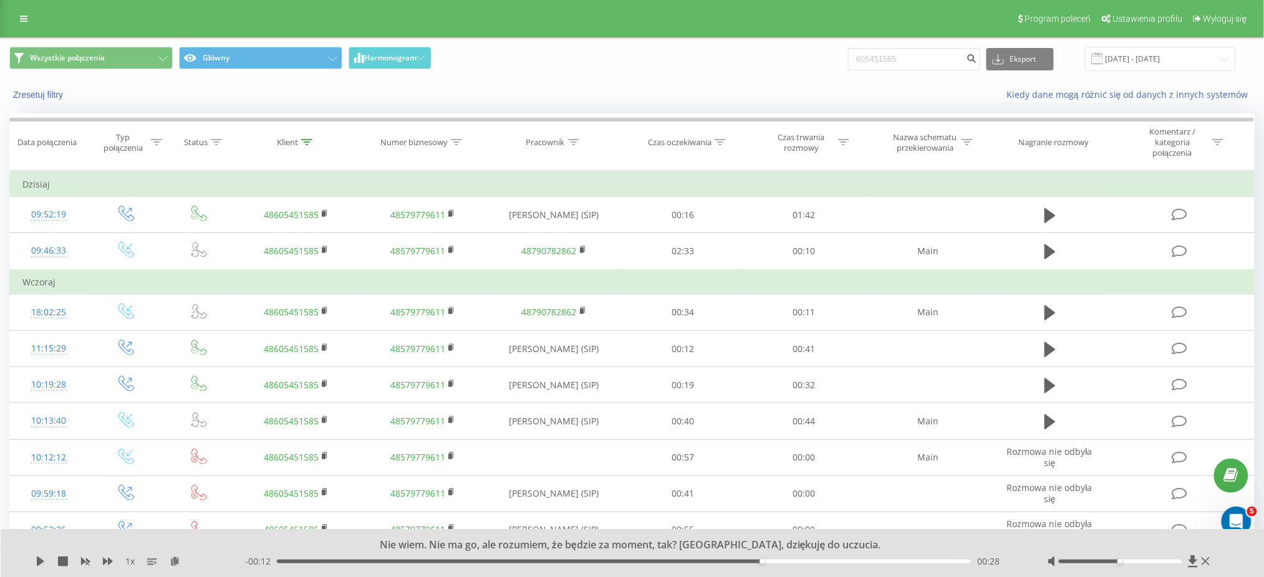 Image resolution: width=1264 pixels, height=577 pixels. Describe the element at coordinates (390, 58) in the screenshot. I see `span: Harmonogram` at that location.